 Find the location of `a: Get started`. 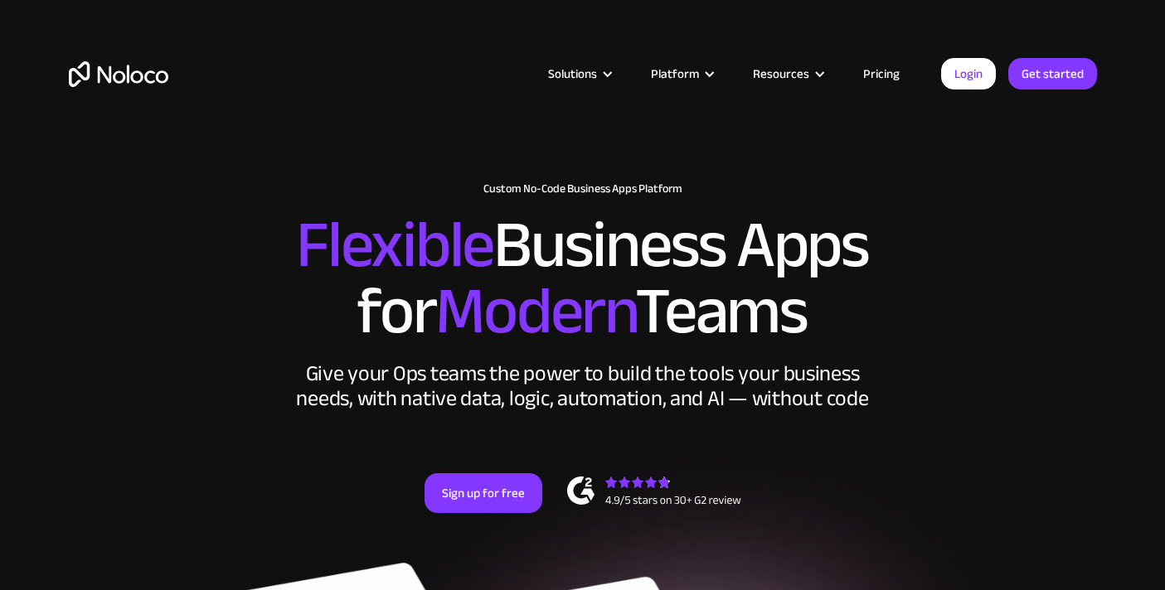

a: Get started is located at coordinates (1052, 74).